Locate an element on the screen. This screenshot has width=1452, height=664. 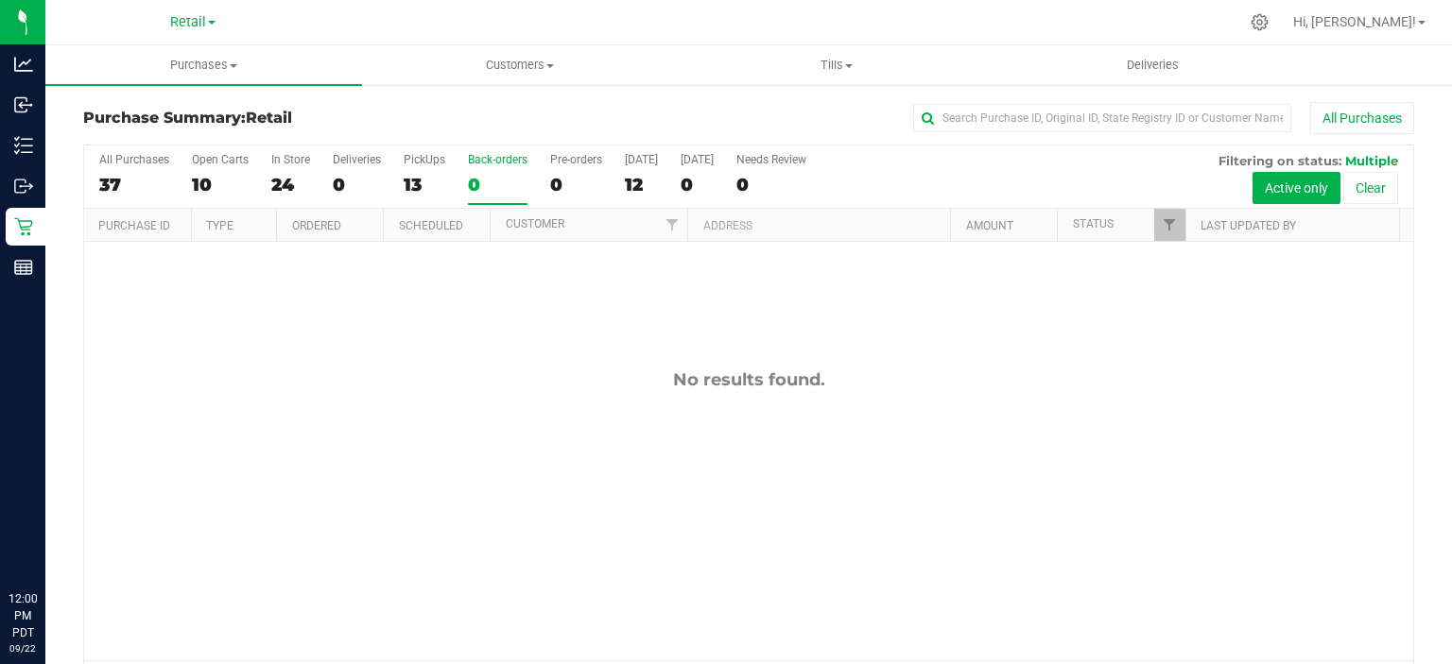
a: Customers is located at coordinates (520, 65).